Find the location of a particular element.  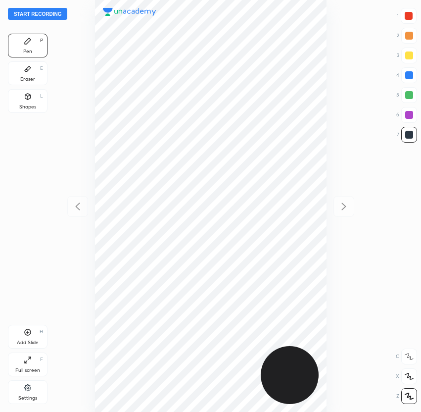

div: 6 is located at coordinates (407, 115).